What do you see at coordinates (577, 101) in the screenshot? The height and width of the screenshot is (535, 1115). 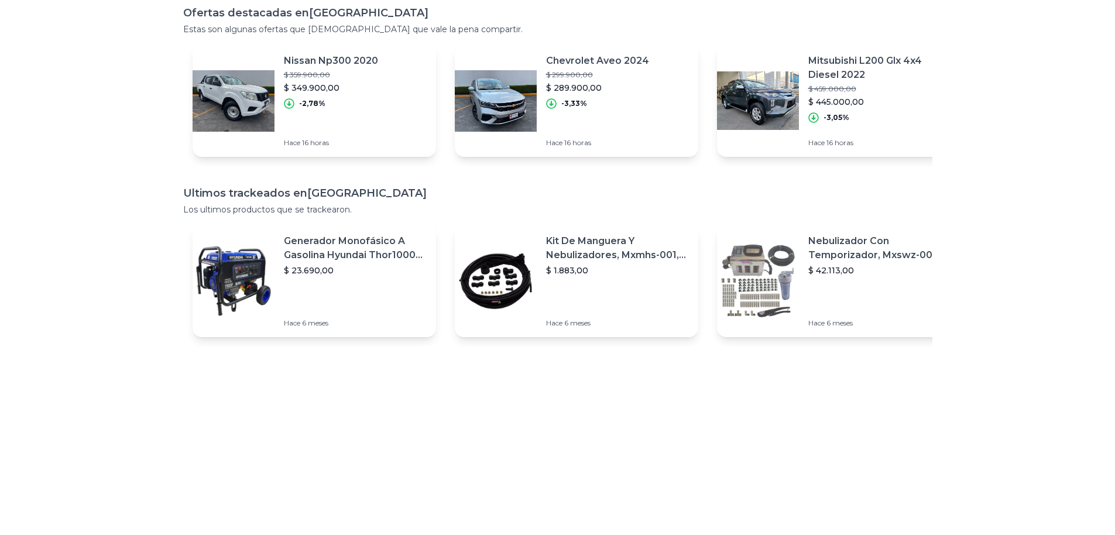 I see `a: Featured imageChevrolet Aveo 2024$ 299.900,00$ 289.900,00-3,33%Hace 16 horas` at bounding box center [577, 101].